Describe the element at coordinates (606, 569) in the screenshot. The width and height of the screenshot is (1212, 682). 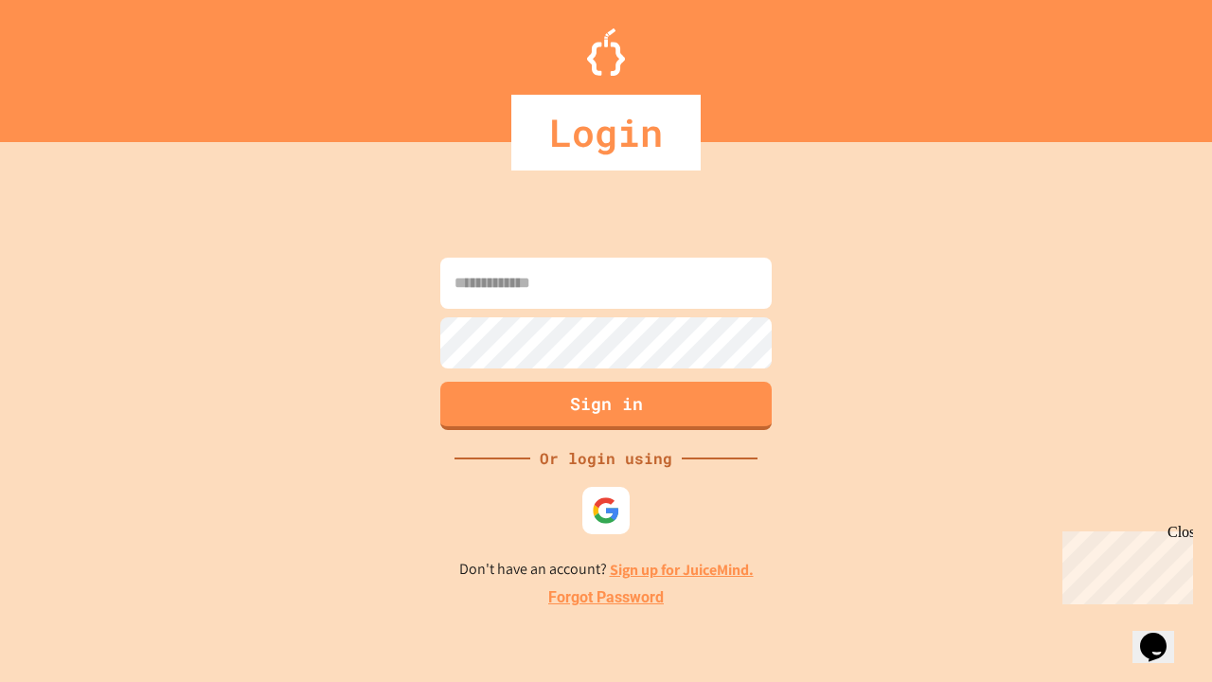
I see `p: Don't have an account?` at that location.